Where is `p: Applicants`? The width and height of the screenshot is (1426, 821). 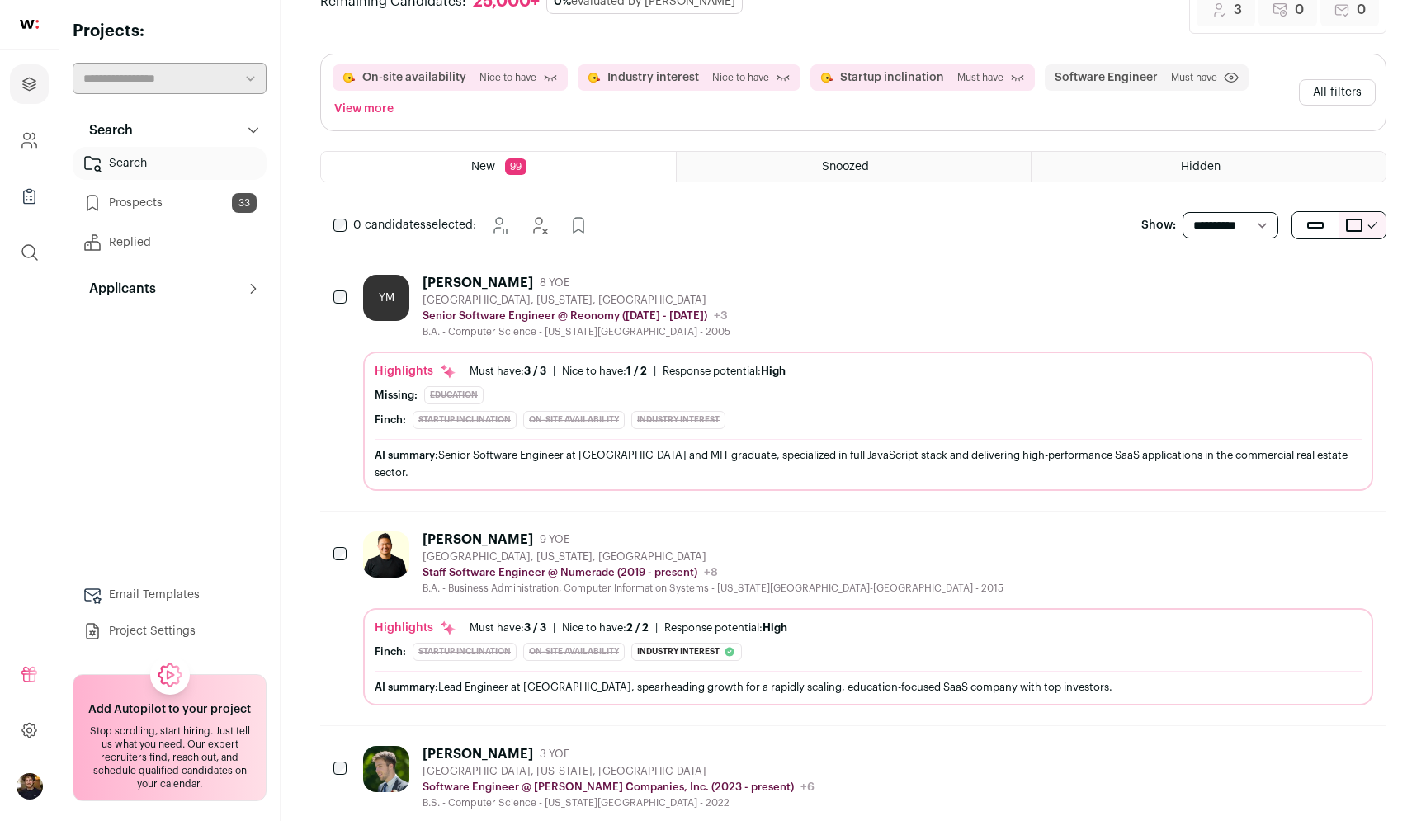
p: Applicants is located at coordinates (117, 289).